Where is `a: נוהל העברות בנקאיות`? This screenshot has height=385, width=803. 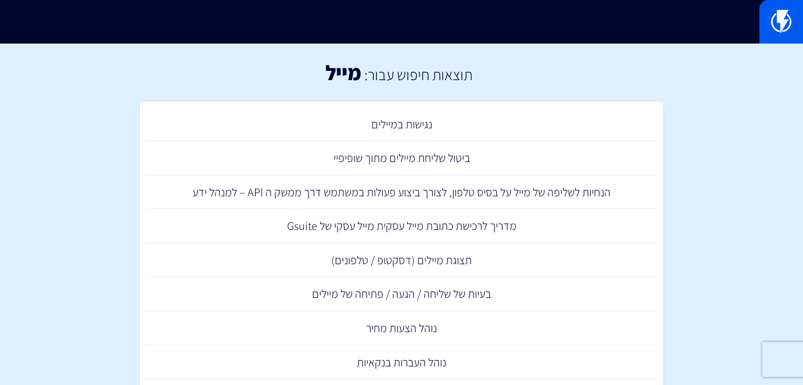 a: נוהל העברות בנקאיות is located at coordinates (401, 362).